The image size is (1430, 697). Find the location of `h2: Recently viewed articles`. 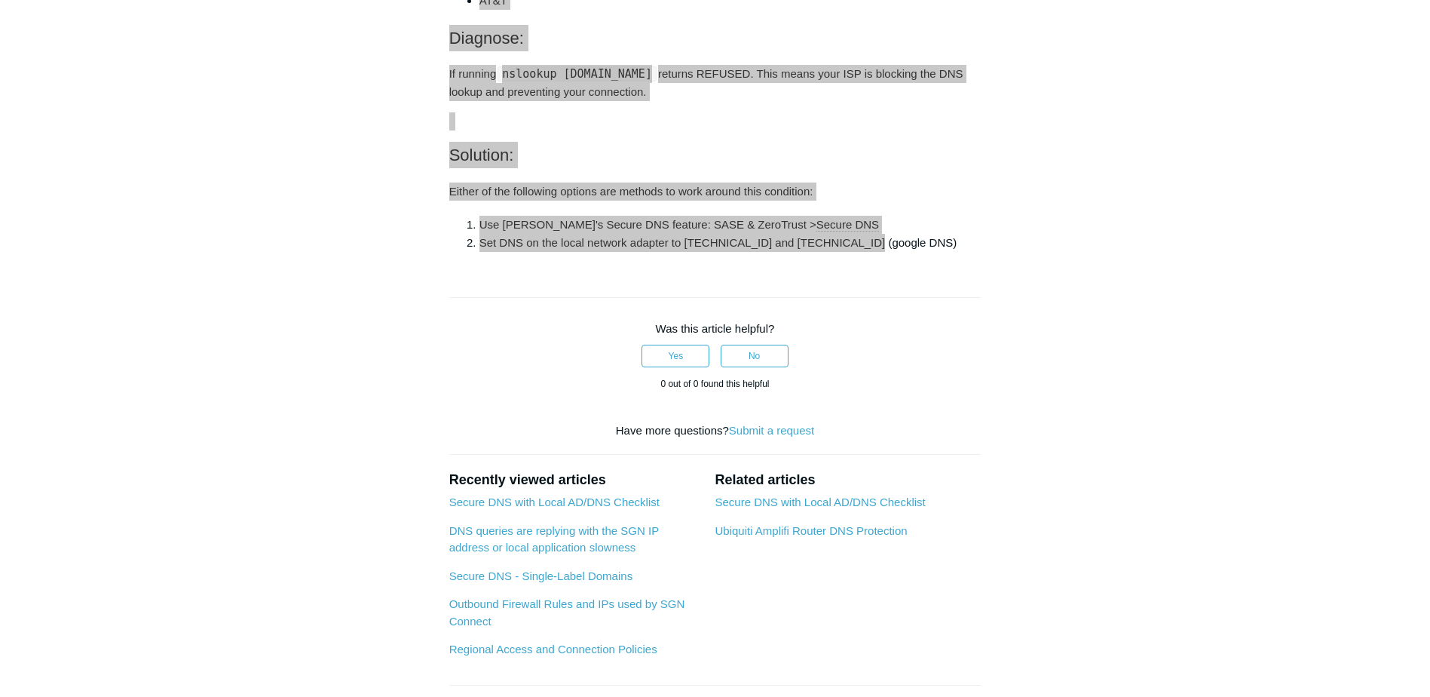

h2: Recently viewed articles is located at coordinates (575, 480).